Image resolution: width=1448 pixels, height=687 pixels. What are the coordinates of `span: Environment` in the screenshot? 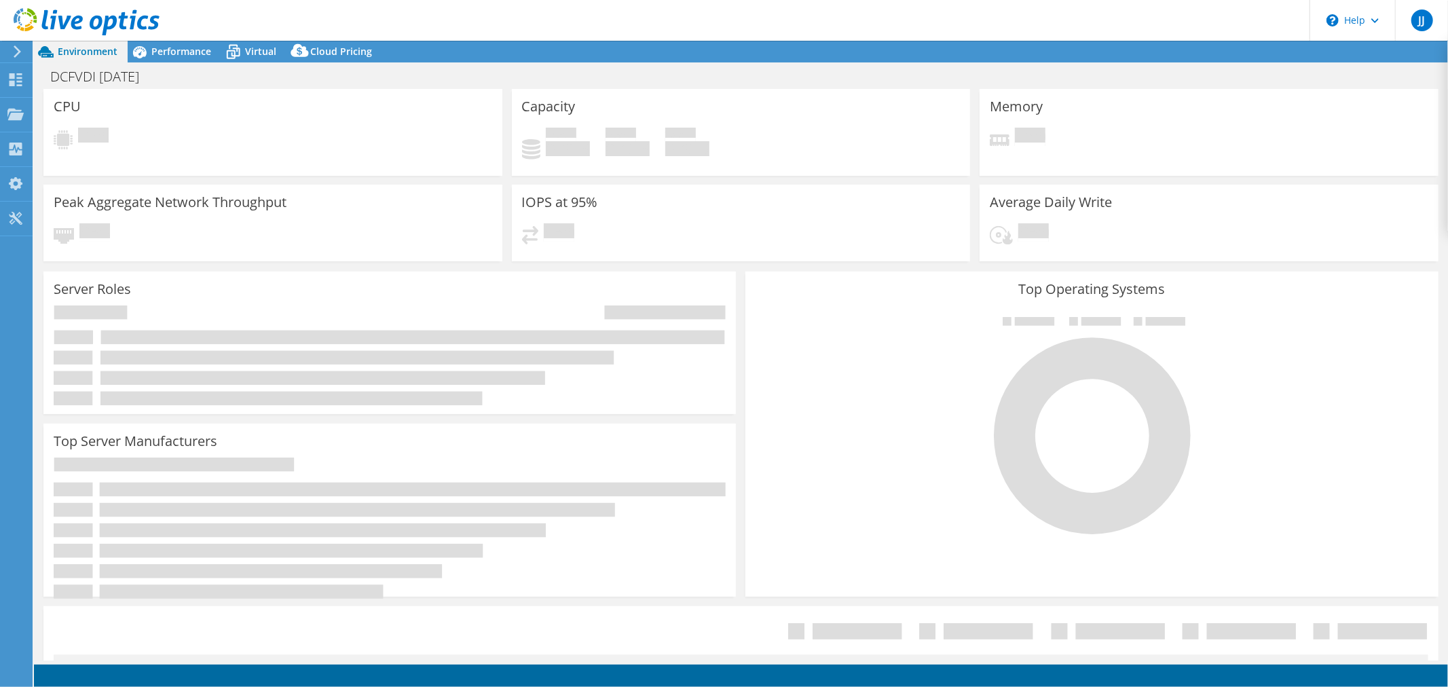 It's located at (88, 51).